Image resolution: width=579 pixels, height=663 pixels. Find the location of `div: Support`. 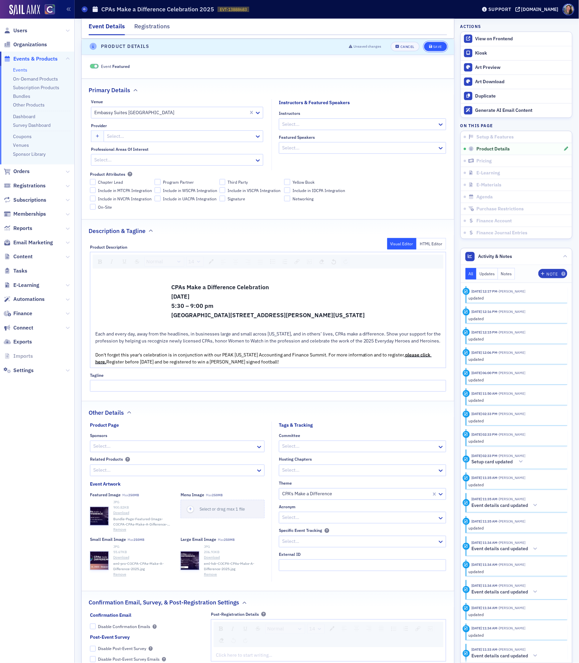

div: Support is located at coordinates (499, 9).